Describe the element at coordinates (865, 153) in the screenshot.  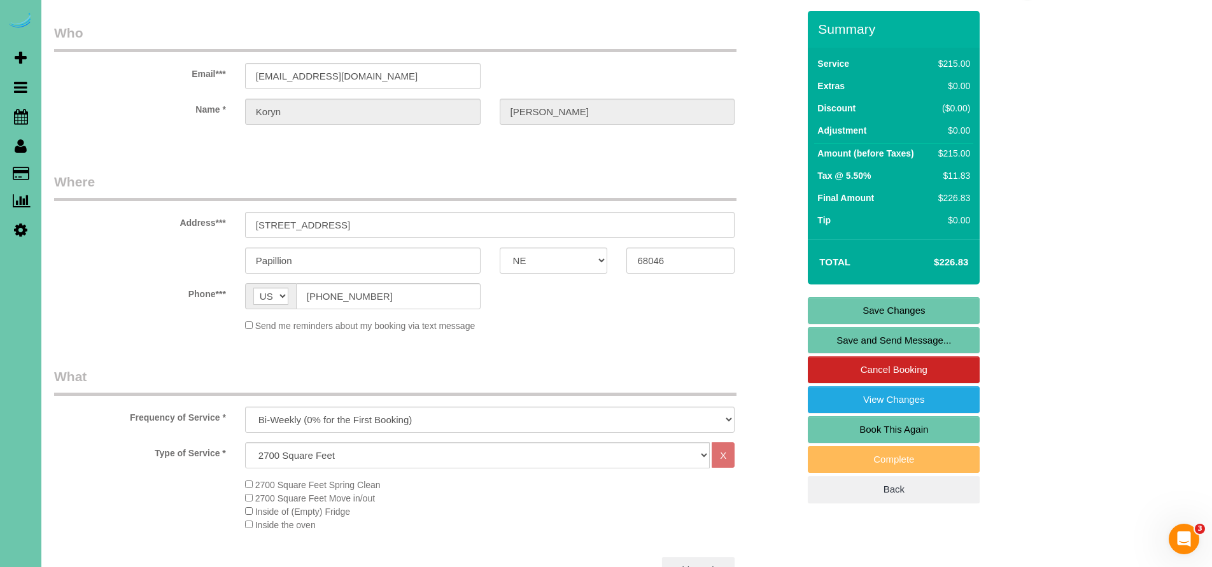
I see `label: Amount (before Taxes)` at that location.